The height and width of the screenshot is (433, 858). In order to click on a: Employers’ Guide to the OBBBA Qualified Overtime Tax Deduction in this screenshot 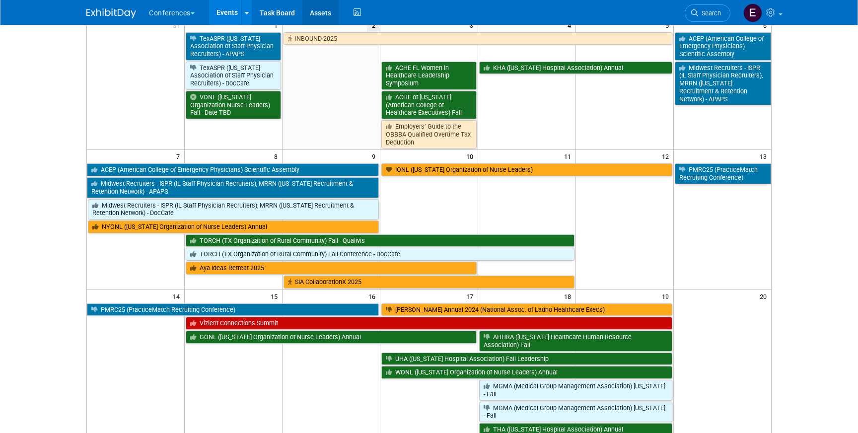, I will do `click(429, 134)`.